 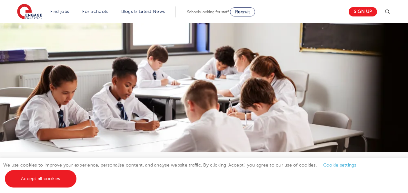 I want to click on span: Schools looking for staff, so click(x=208, y=12).